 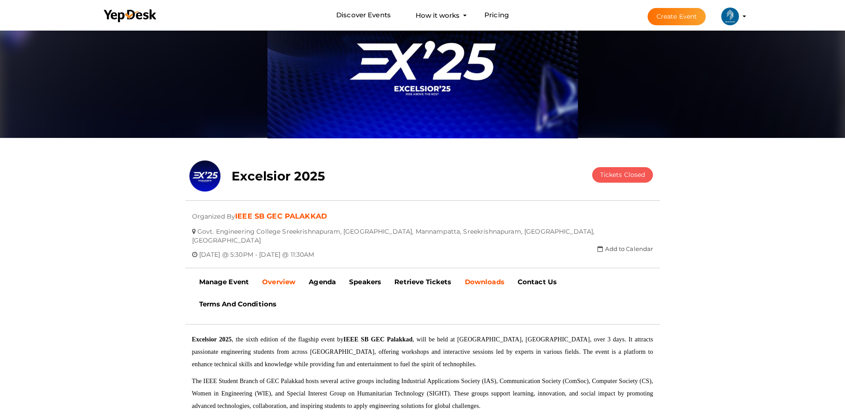 I want to click on a: Overview, so click(x=279, y=282).